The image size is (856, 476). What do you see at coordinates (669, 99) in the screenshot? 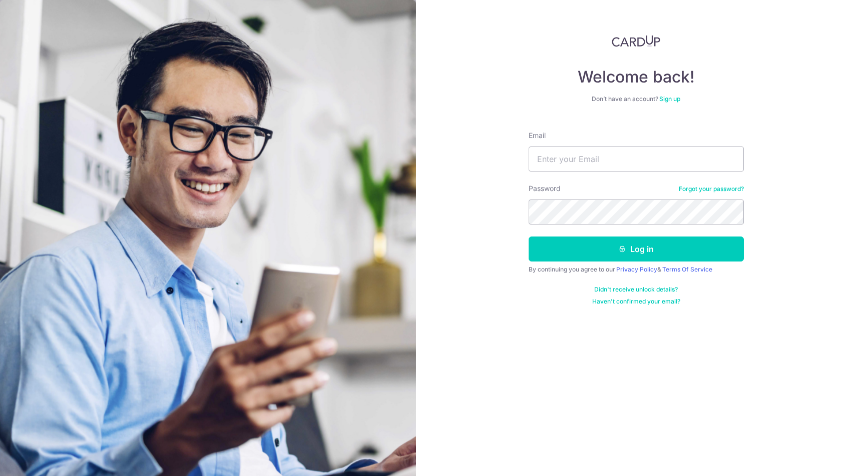
I see `a: Sign up` at bounding box center [669, 99].